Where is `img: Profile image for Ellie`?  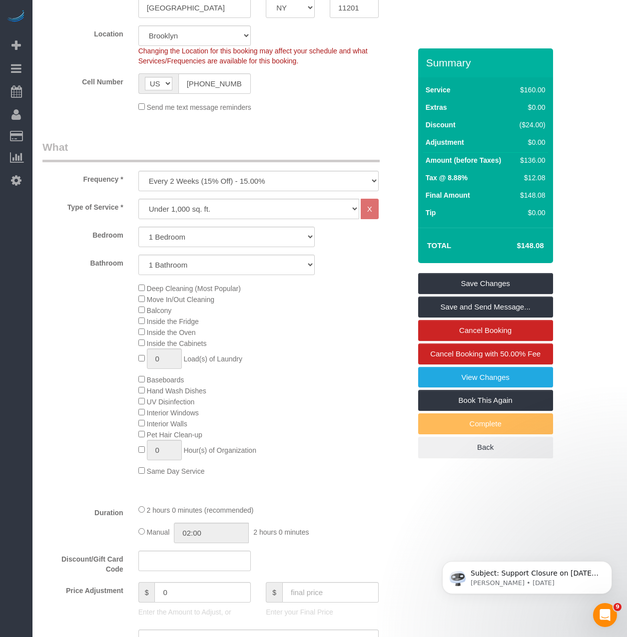 img: Profile image for Ellie is located at coordinates (30, 38).